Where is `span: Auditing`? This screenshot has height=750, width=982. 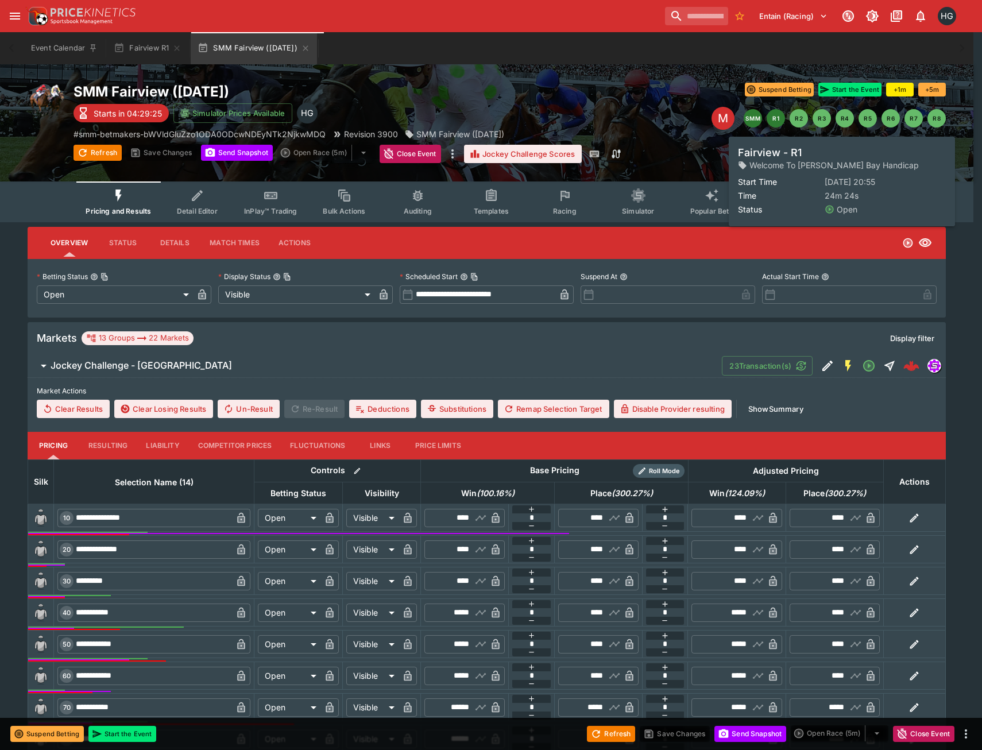 span: Auditing is located at coordinates (418, 211).